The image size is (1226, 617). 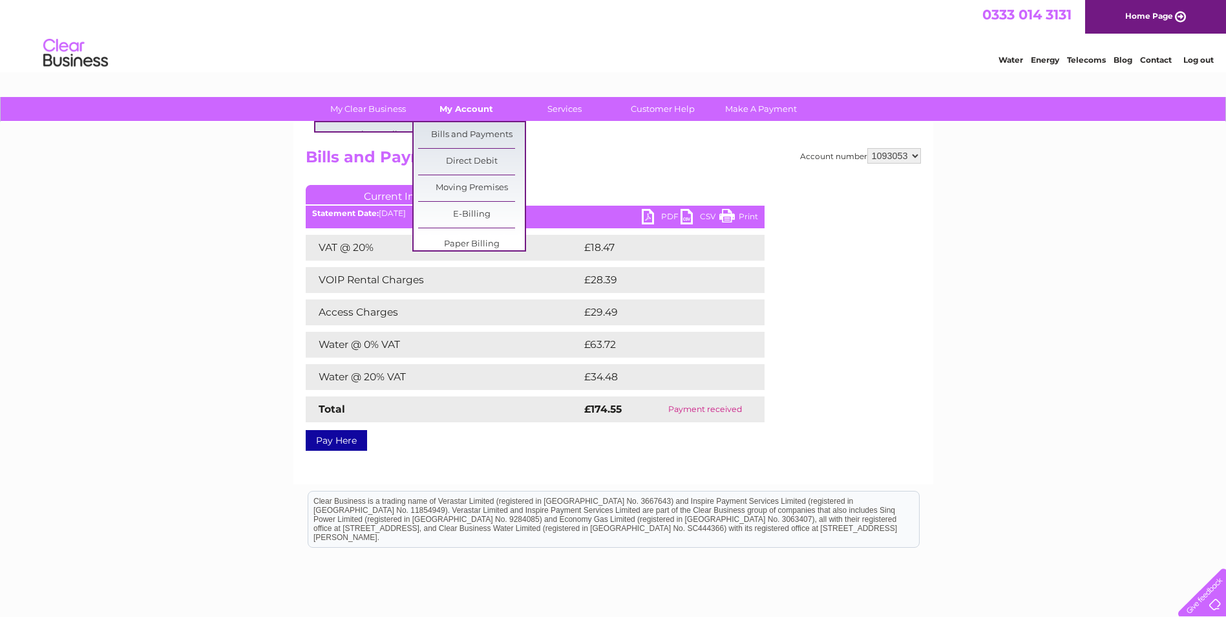 I want to click on b: Statement Date:, so click(x=345, y=213).